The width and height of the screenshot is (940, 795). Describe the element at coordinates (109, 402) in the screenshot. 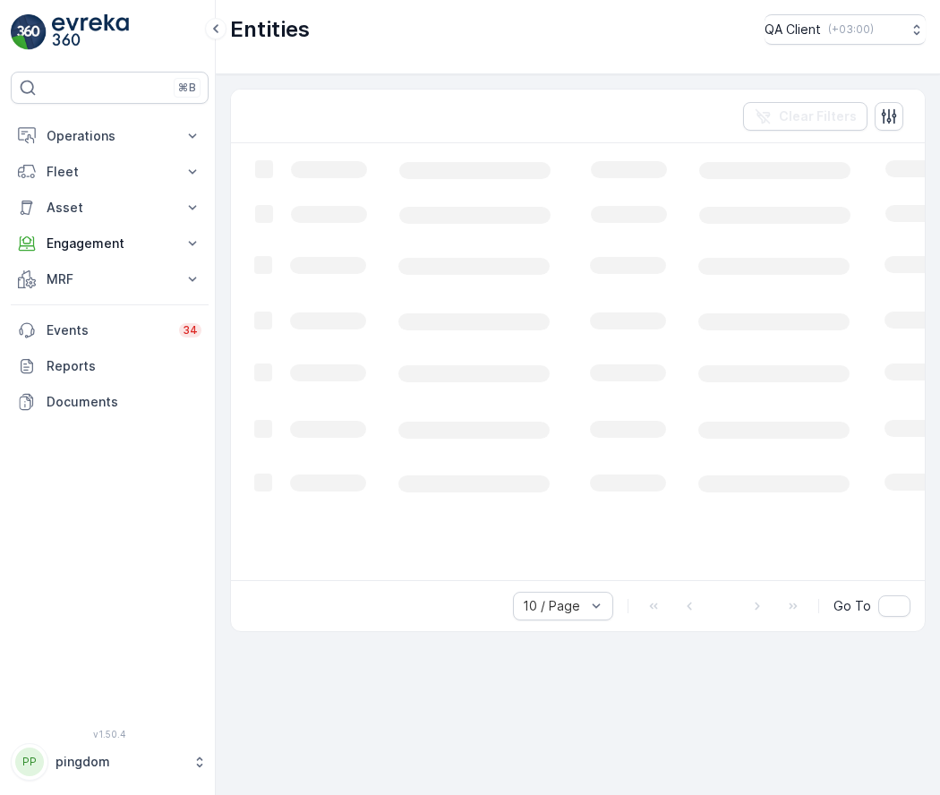

I see `a: Documents` at that location.